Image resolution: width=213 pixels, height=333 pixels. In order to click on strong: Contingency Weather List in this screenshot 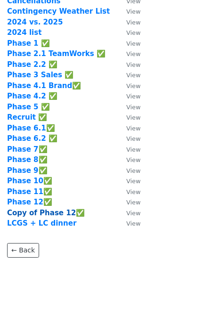, I will do `click(58, 11)`.